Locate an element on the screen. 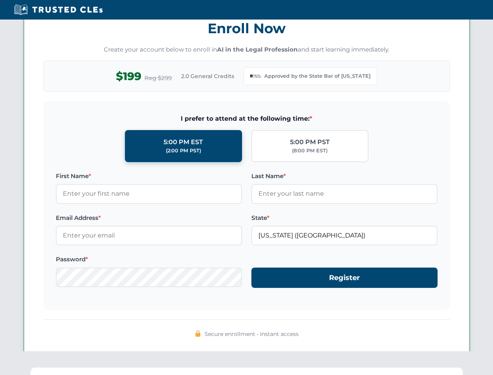  span: I prefer to attend at the following time: is located at coordinates (247, 119).